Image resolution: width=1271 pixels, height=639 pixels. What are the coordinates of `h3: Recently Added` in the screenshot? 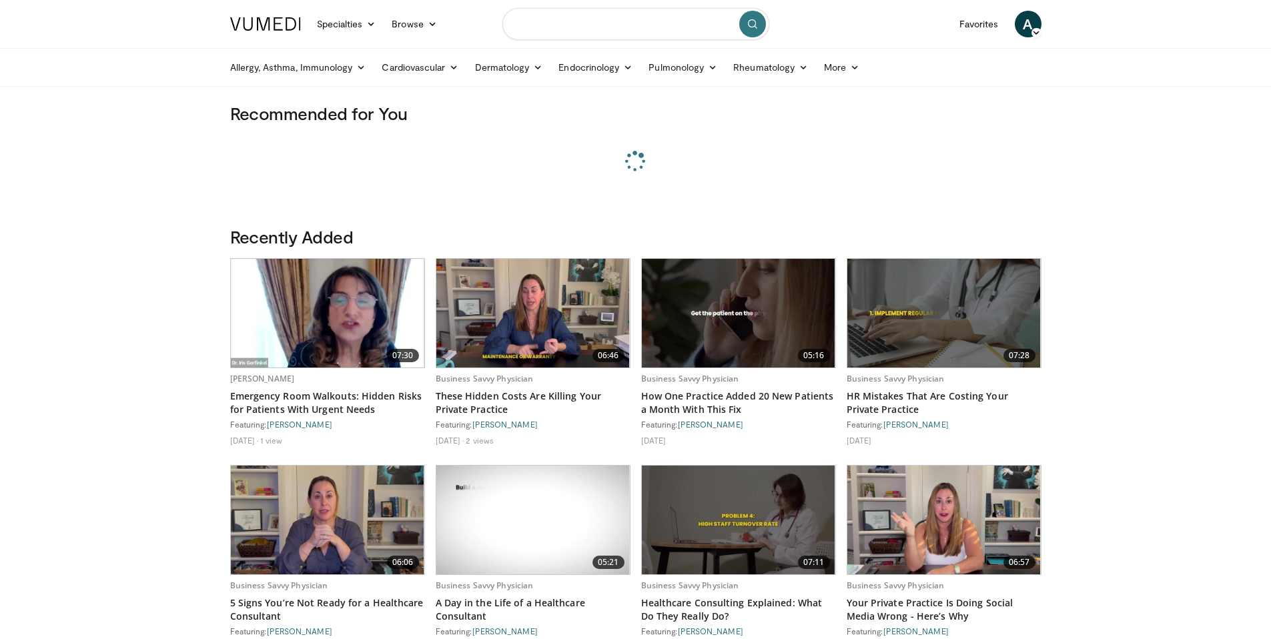 It's located at (636, 237).